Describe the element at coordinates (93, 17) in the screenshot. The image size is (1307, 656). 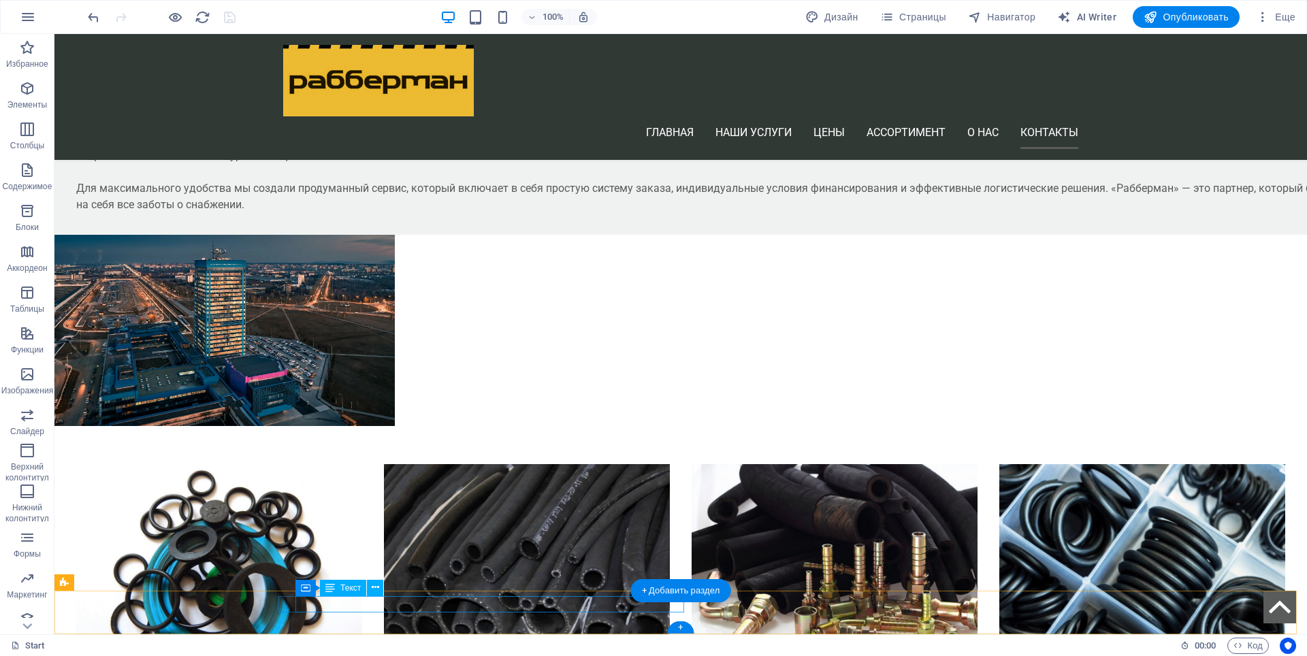
I see `i: Отменить: Добавить элемент (Ctrl+Z)` at that location.